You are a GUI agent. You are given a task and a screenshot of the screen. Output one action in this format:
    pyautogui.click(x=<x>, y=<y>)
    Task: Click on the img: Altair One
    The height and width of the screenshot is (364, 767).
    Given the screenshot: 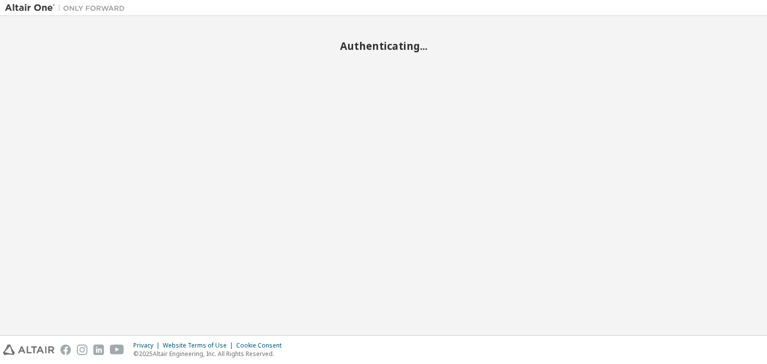 What is the action you would take?
    pyautogui.click(x=67, y=8)
    